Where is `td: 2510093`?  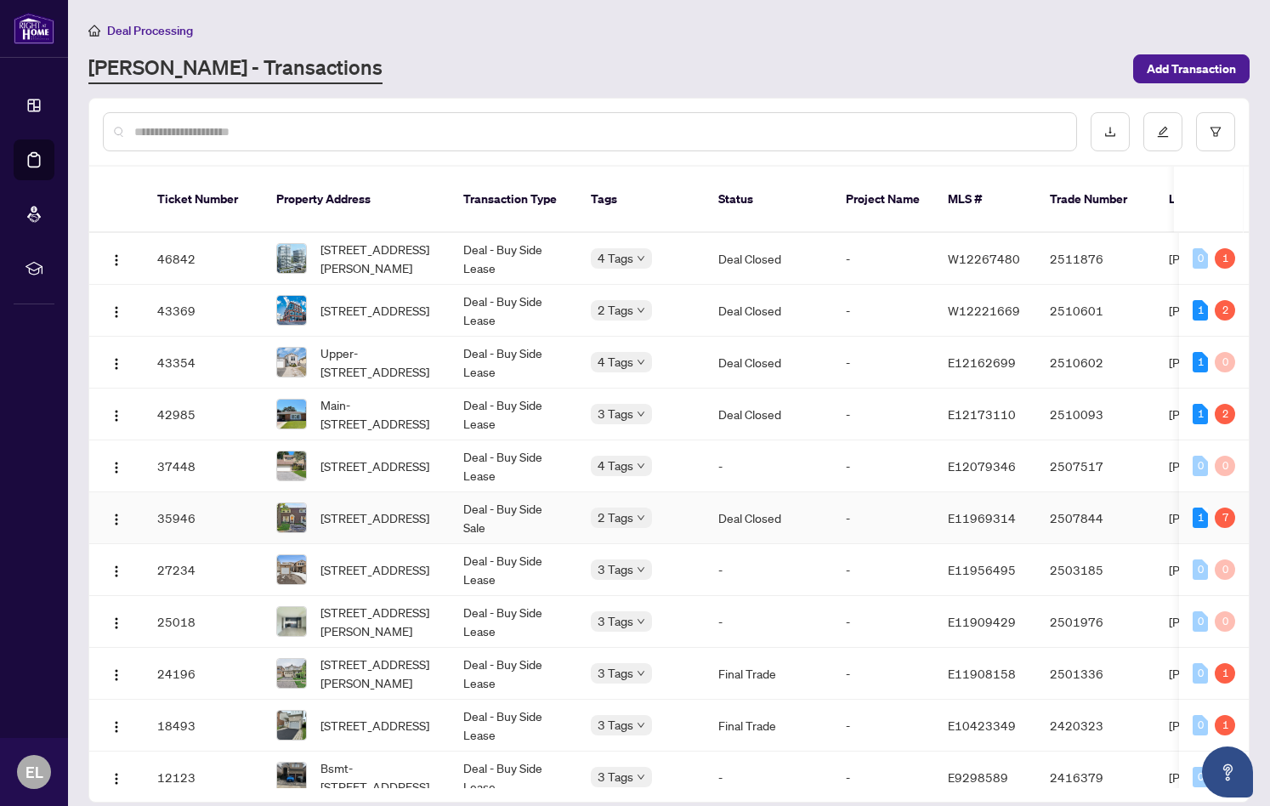
td: 2510093 is located at coordinates (1096, 414).